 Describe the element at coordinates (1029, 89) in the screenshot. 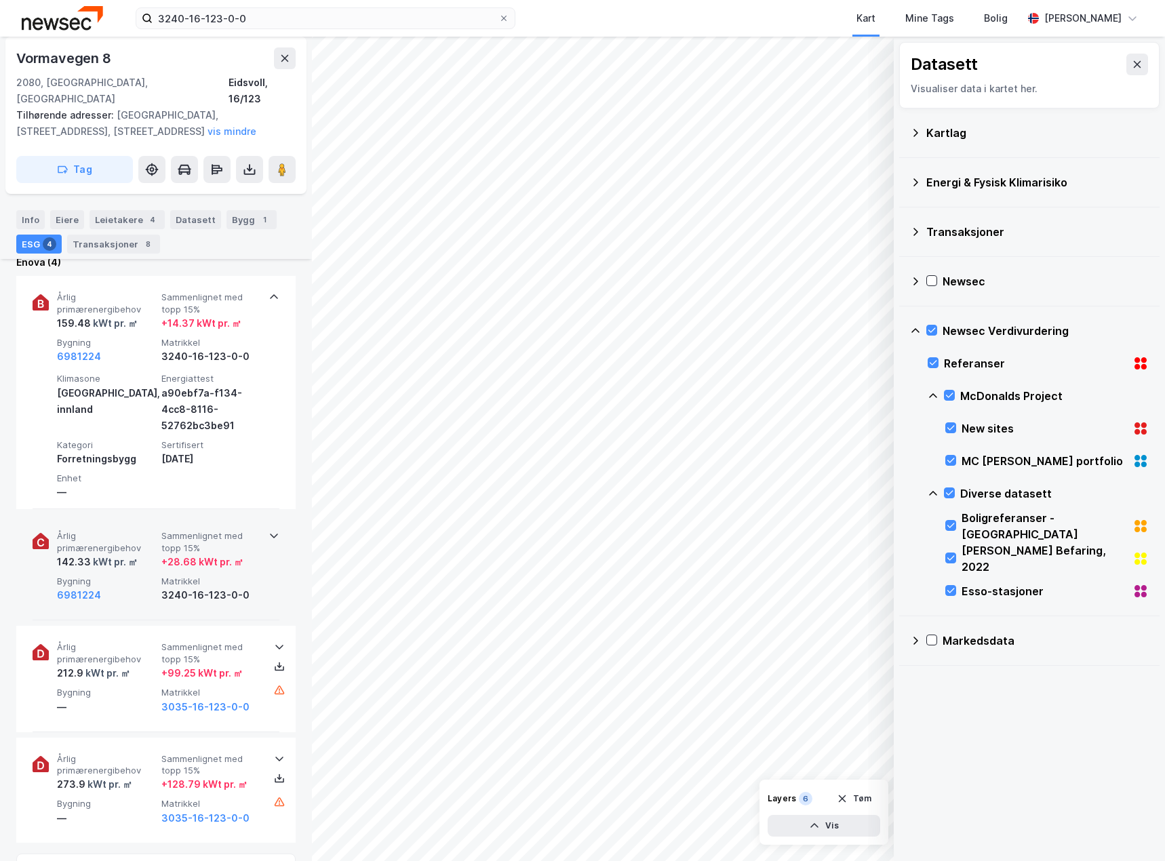

I see `div: Visualiser data i kartet her.` at that location.